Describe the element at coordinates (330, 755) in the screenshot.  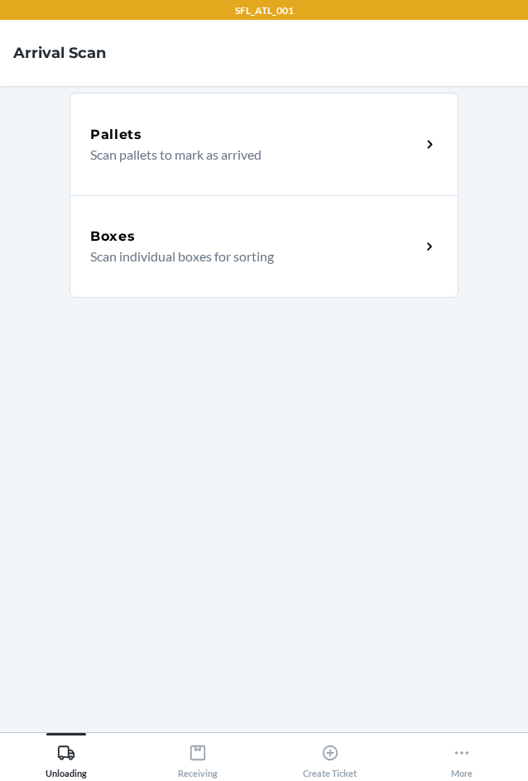
I see `button: Create Ticket` at that location.